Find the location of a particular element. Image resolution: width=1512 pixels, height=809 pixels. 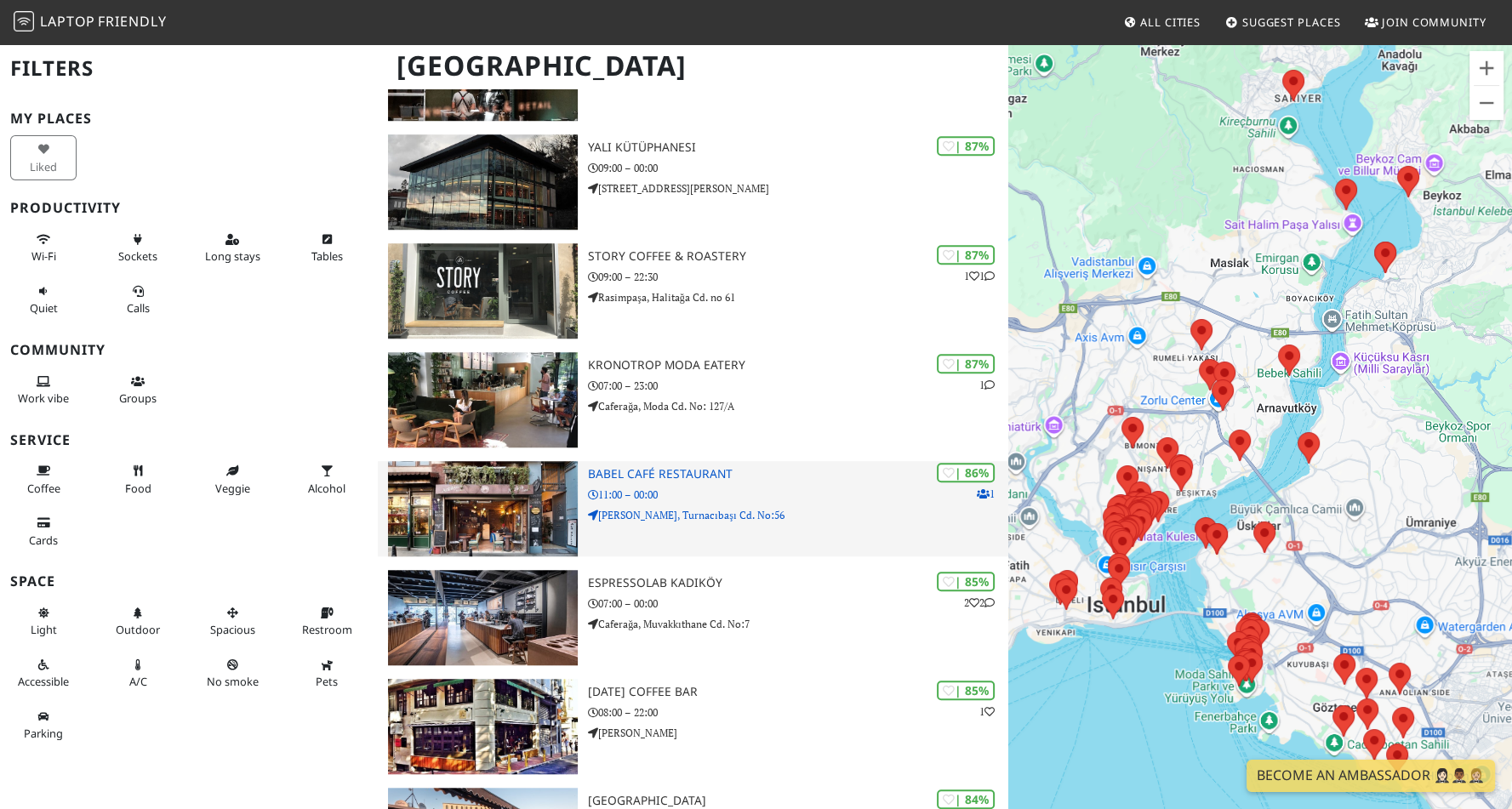

p: Caferağa, Muvakkıthane Cd. No:7 is located at coordinates (798, 623).